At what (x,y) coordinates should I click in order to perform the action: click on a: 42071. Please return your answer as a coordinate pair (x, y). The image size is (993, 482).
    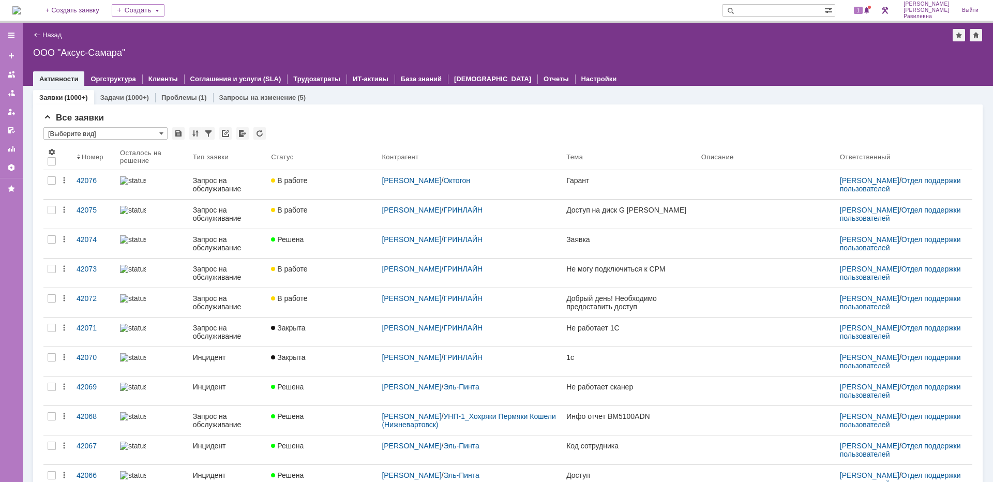
    Looking at the image, I should click on (94, 332).